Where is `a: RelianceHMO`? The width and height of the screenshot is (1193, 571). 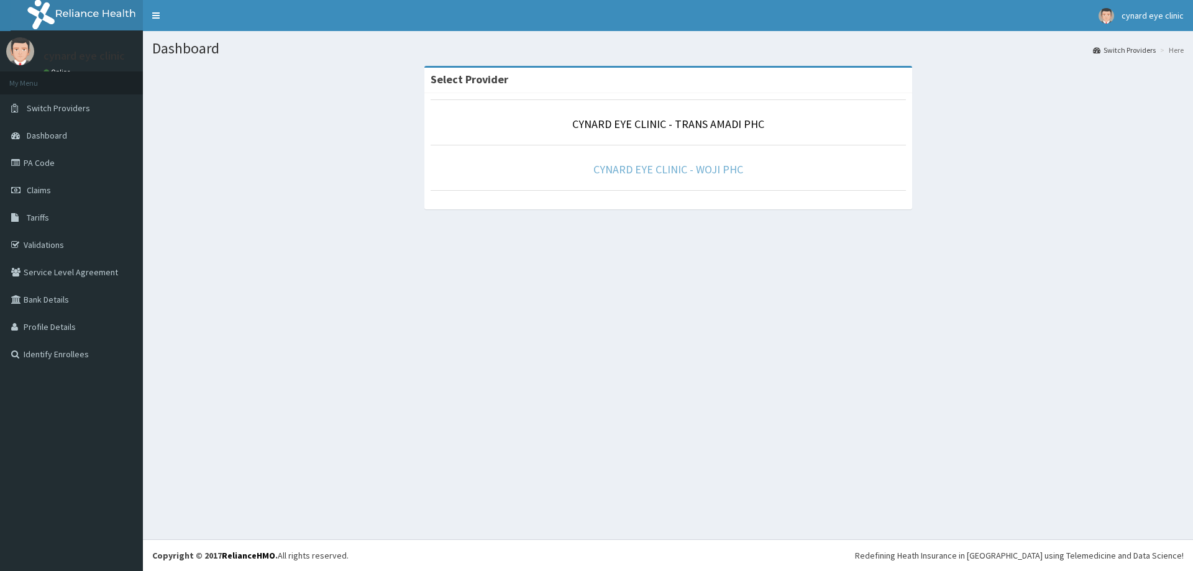 a: RelianceHMO is located at coordinates (249, 556).